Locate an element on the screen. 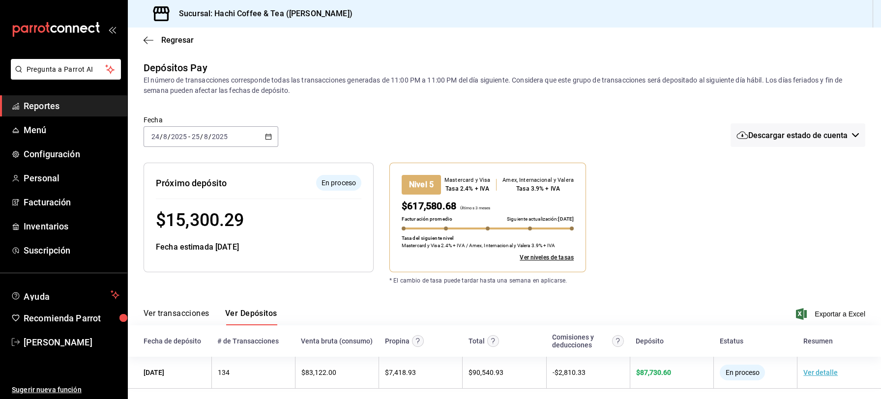  p: Siguiente actualización: is located at coordinates (540, 219).